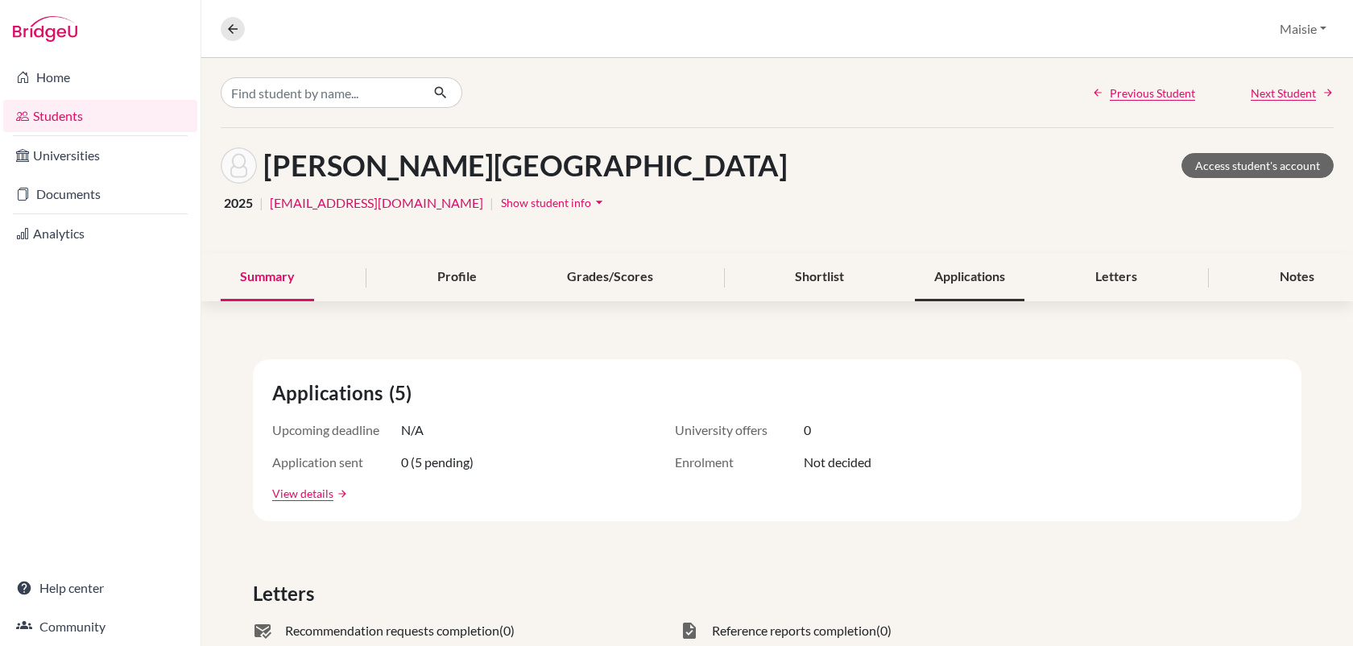 This screenshot has width=1353, height=646. I want to click on span: Not decided, so click(837, 462).